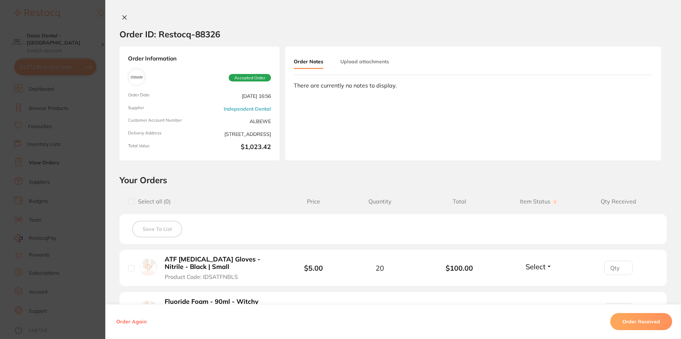  What do you see at coordinates (313, 268) in the screenshot?
I see `b: $5.00` at bounding box center [313, 268].